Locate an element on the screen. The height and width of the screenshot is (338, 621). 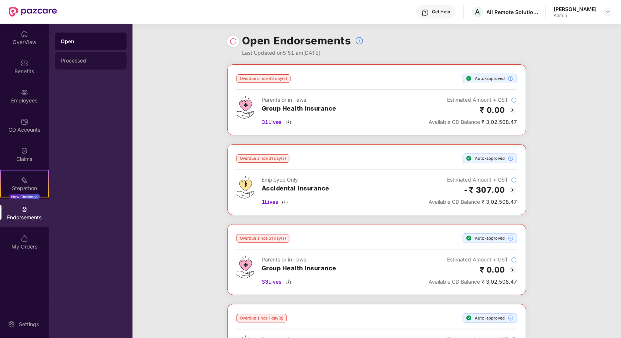
div: Employee Only is located at coordinates (295, 180).